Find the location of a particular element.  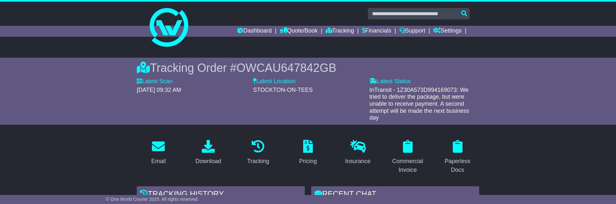

span: © One World Courier 2025. All rights reserved. is located at coordinates (152, 199).